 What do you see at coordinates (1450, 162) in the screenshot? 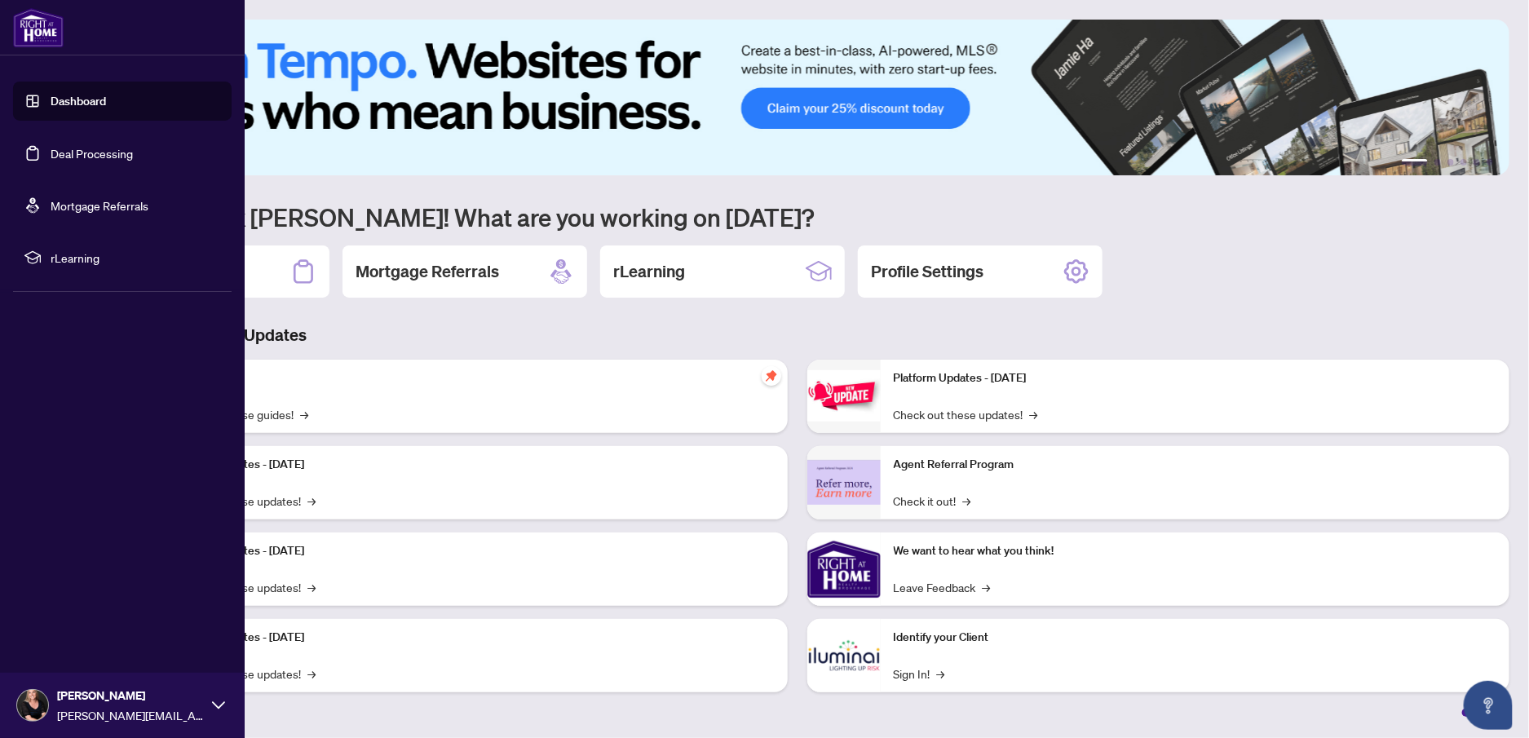
I see `button: 3` at bounding box center [1450, 162].